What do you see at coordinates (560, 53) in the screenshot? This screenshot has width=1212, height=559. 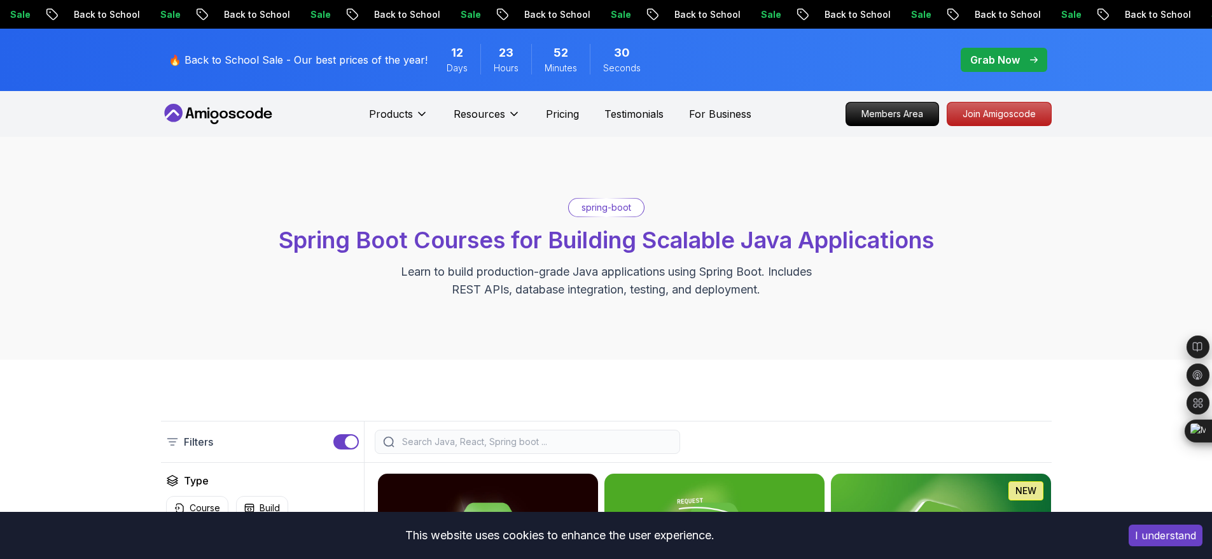 I see `span: 52 Minutes` at bounding box center [560, 53].